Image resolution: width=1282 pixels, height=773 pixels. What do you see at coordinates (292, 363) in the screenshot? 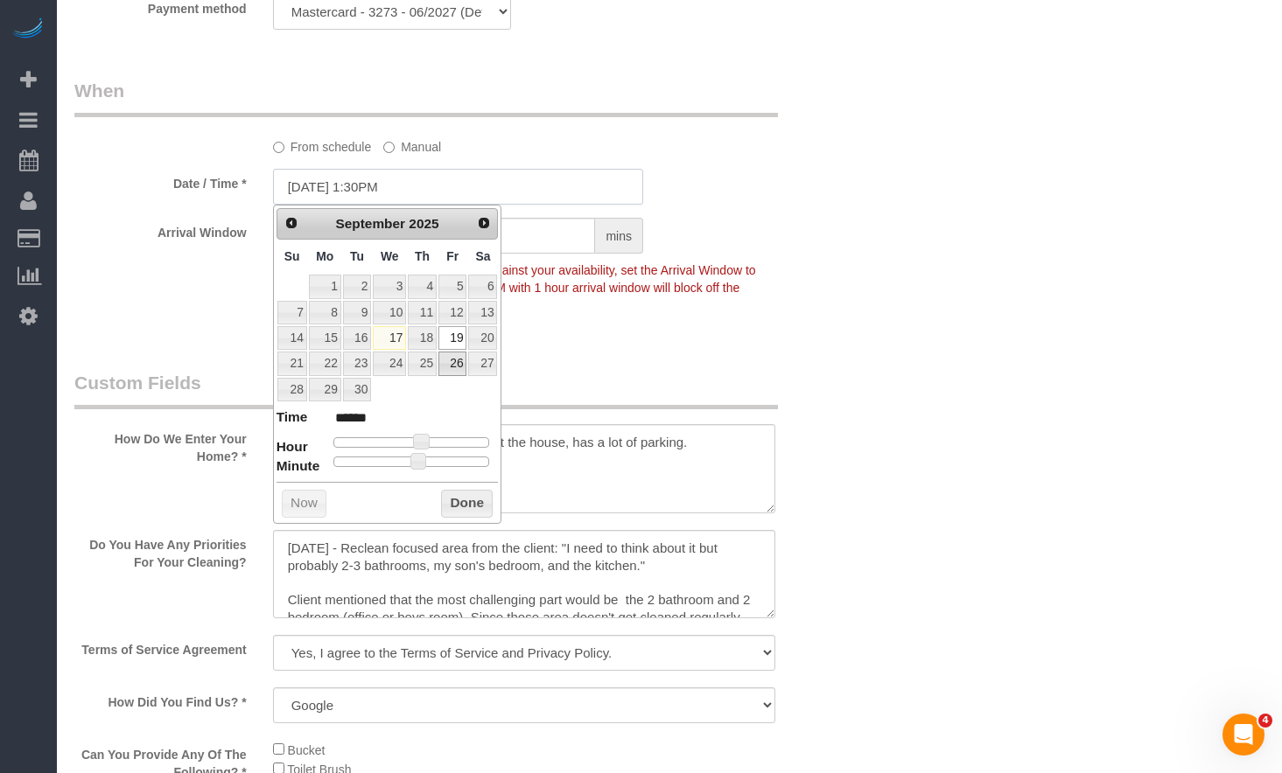
I see `a: 21` at bounding box center [292, 363].